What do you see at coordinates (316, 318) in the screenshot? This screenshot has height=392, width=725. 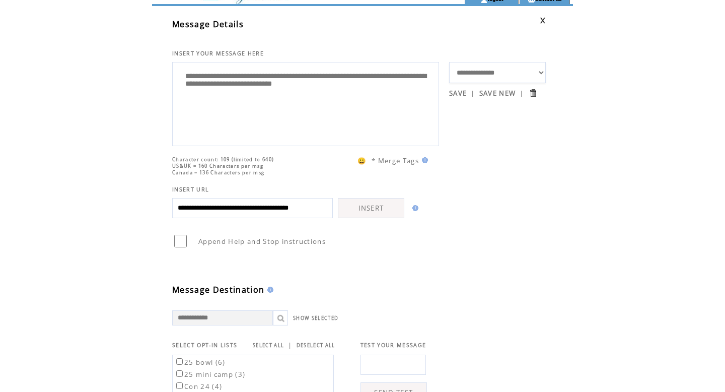 I see `a: SHOW SELECTED` at bounding box center [316, 318].